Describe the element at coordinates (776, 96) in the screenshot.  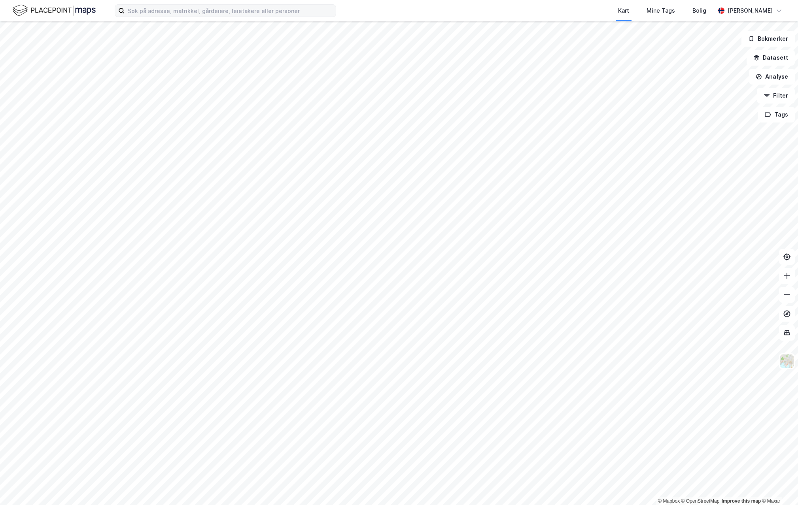
I see `button: Filter` at that location.